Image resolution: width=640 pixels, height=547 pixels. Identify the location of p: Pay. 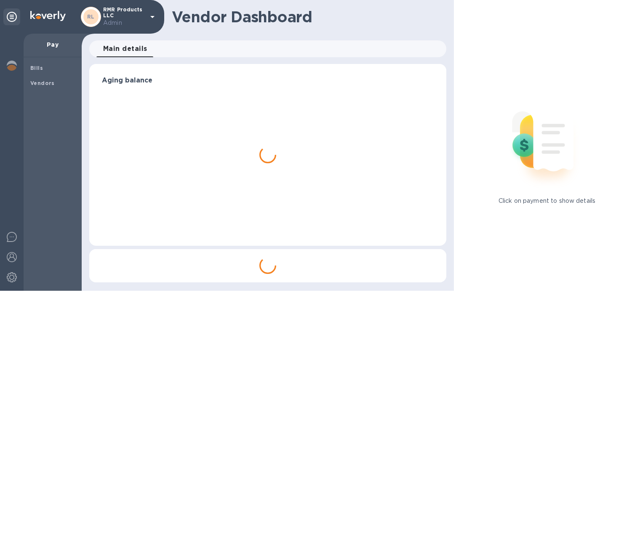
(53, 45).